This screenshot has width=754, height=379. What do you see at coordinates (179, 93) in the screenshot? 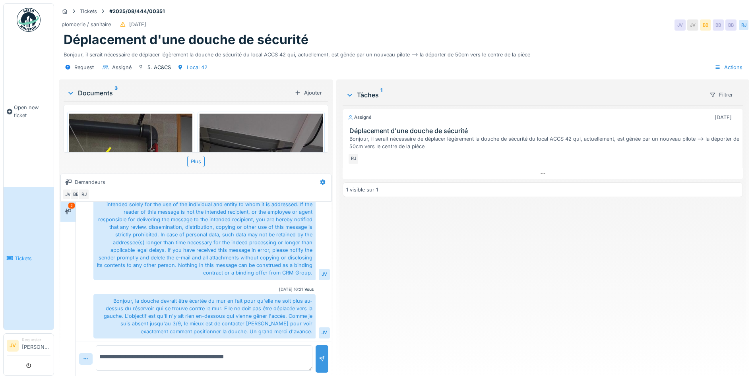
I see `div: Documents` at bounding box center [179, 93].